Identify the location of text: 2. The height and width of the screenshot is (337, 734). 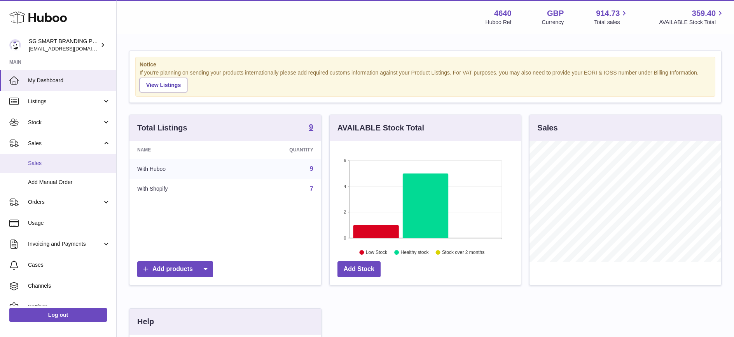
(345, 212).